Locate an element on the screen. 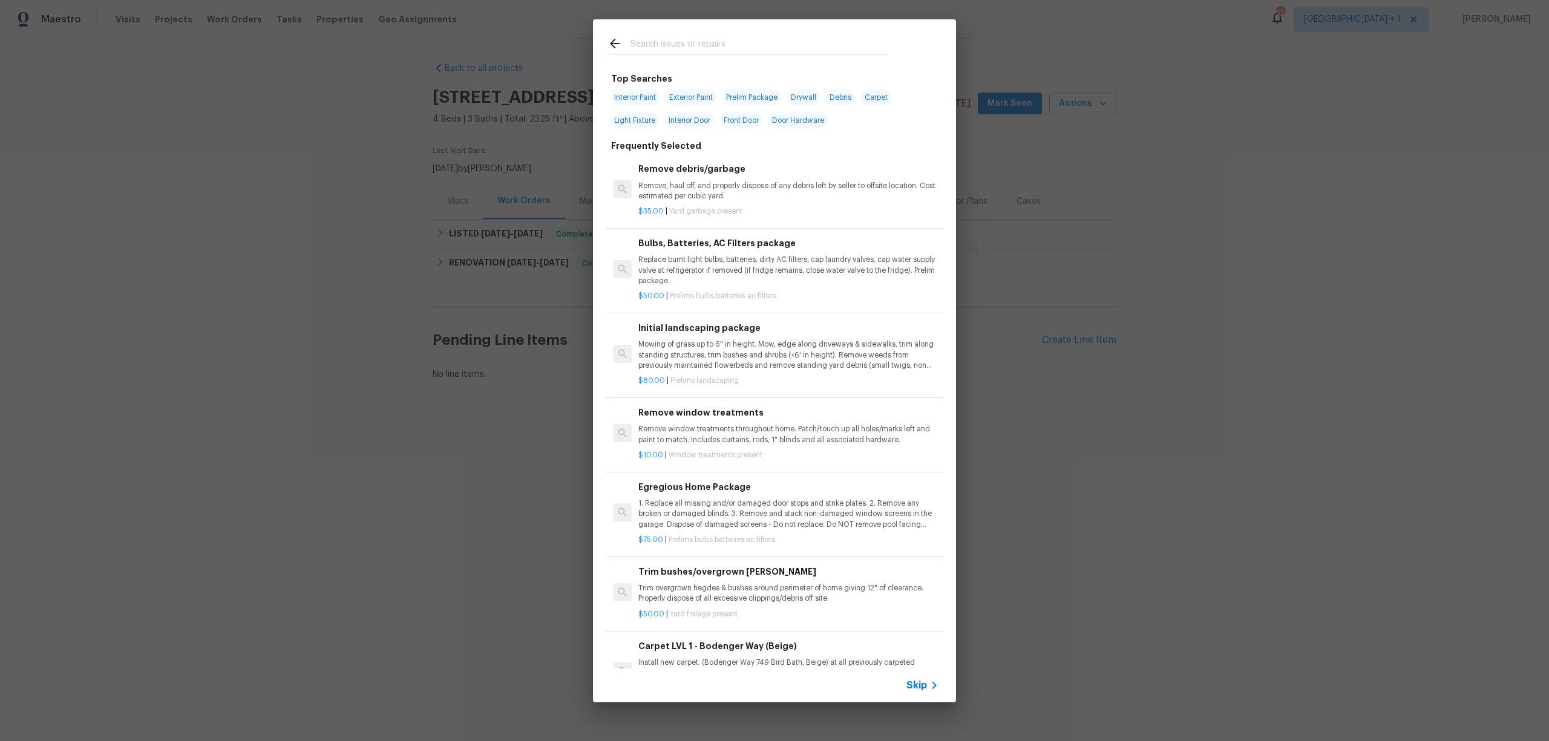  h6: Carpet LVL 1 - Bodenger Way (Beige) is located at coordinates (788, 646).